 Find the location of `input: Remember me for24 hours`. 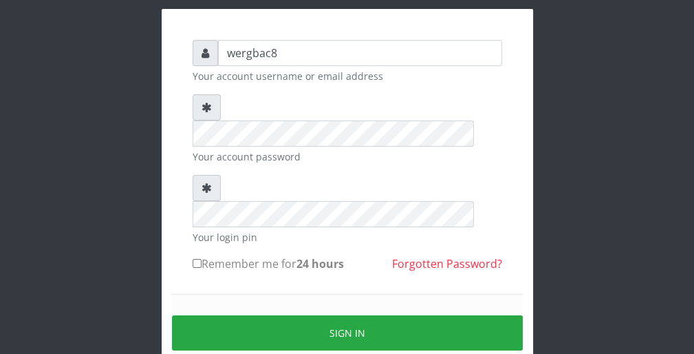

input: Remember me for24 hours is located at coordinates (197, 263).